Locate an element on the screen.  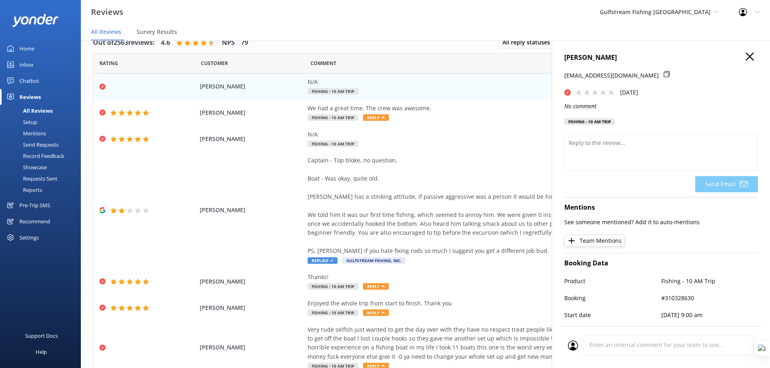
div: Chatbot is located at coordinates (29, 81).